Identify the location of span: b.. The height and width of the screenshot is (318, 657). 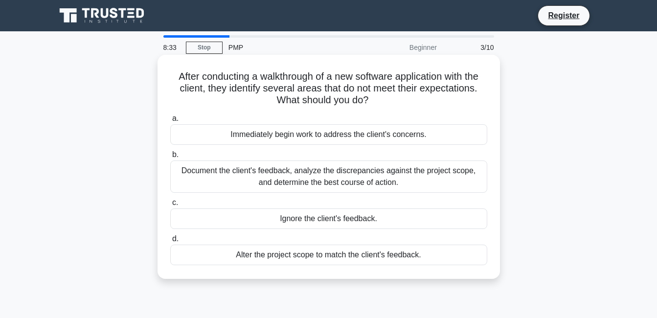
(175, 154).